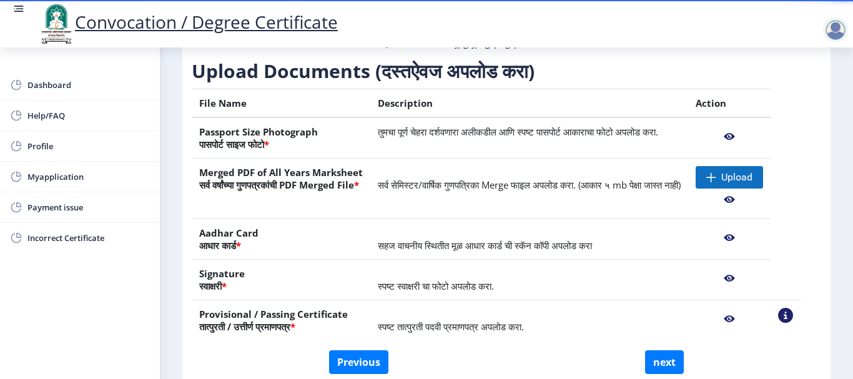 The image size is (853, 379). Describe the element at coordinates (281, 104) in the screenshot. I see `th: File Name` at that location.